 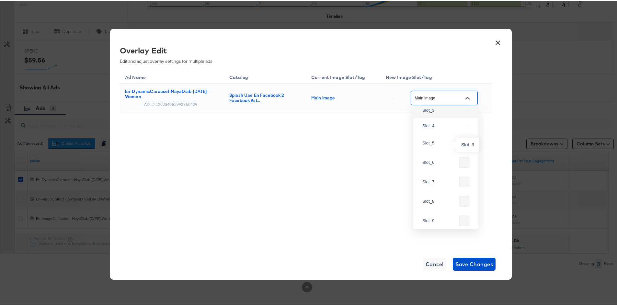 I want to click on div: Overlay Edit, so click(x=303, y=49).